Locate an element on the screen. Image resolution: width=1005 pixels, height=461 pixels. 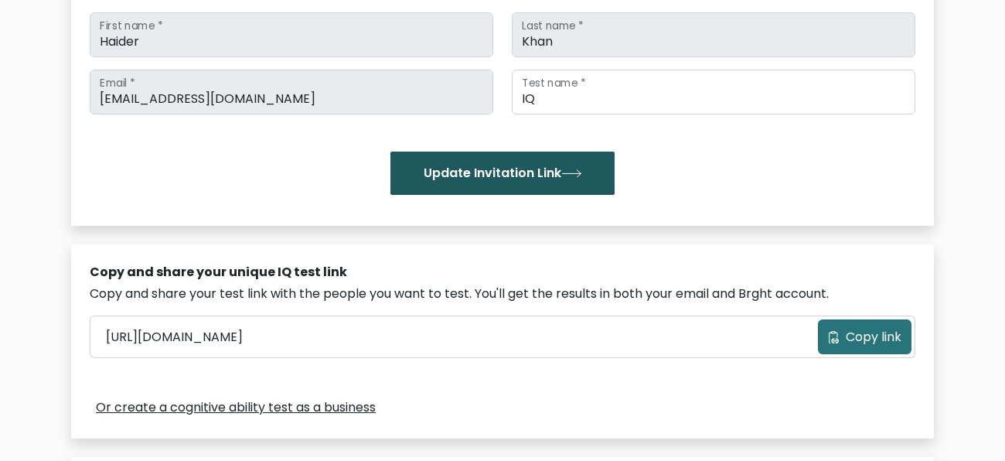
input: First name is located at coordinates (291, 35).